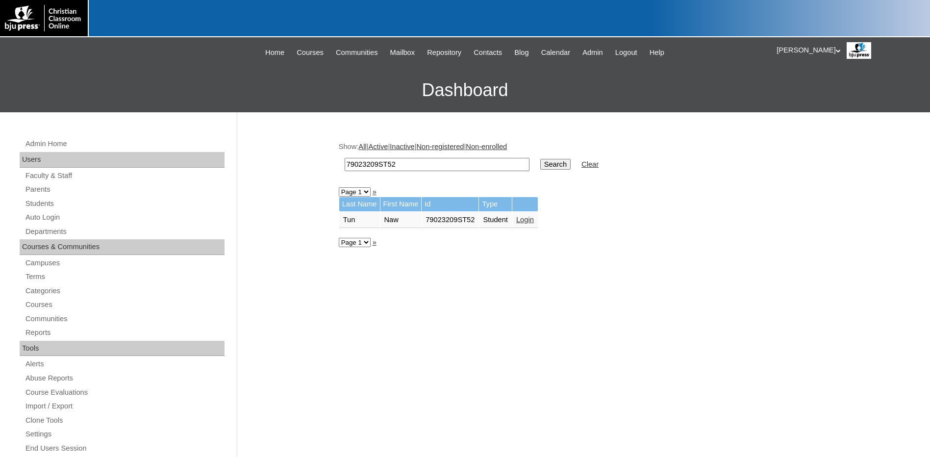  Describe the element at coordinates (859, 50) in the screenshot. I see `img: George / Distance Learning Online Staff` at that location.